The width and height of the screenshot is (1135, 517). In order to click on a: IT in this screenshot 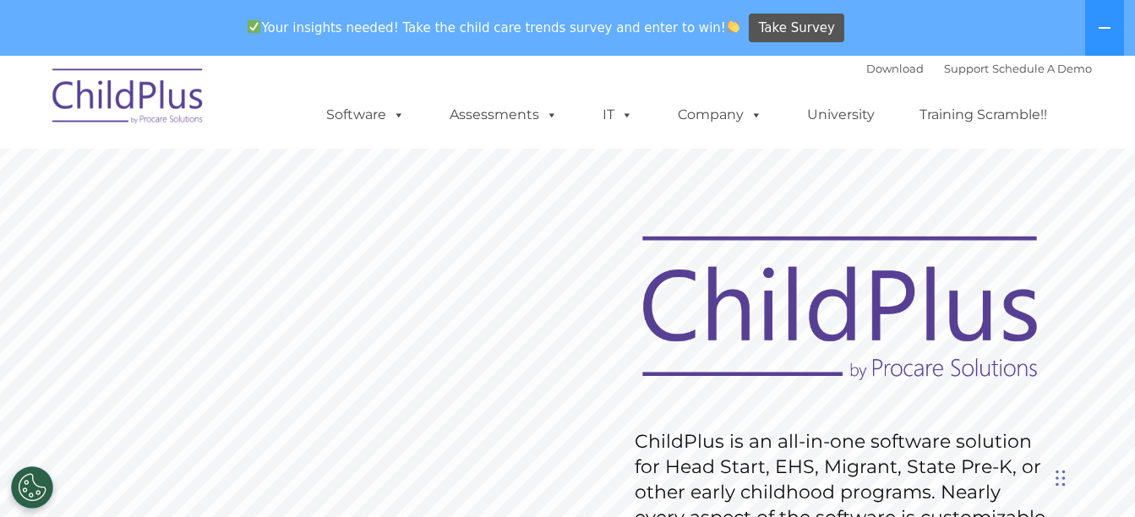, I will do `click(618, 115)`.